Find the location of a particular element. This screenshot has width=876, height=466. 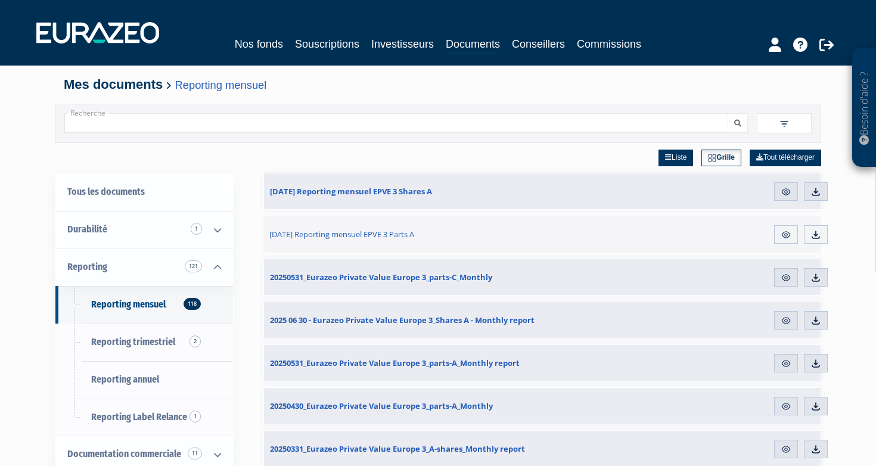

a: Nos fonds is located at coordinates (258, 44).